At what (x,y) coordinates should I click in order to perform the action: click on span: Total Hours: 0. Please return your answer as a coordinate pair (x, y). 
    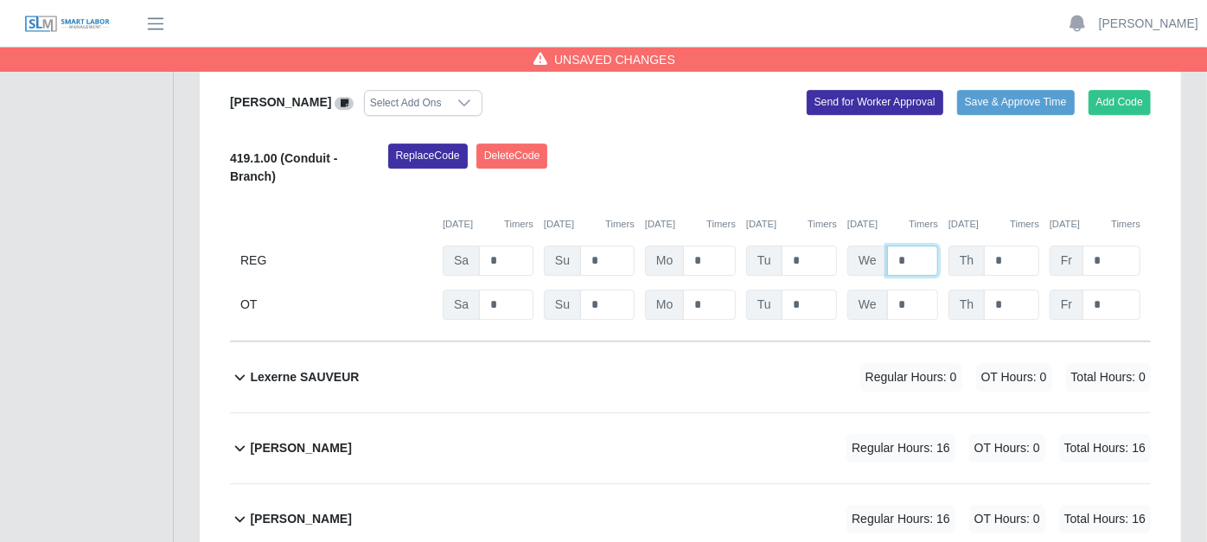
    Looking at the image, I should click on (1109, 377).